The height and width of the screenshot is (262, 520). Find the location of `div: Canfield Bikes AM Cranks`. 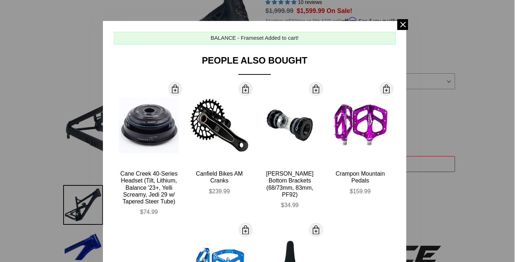

div: Canfield Bikes AM Cranks is located at coordinates (219, 177).